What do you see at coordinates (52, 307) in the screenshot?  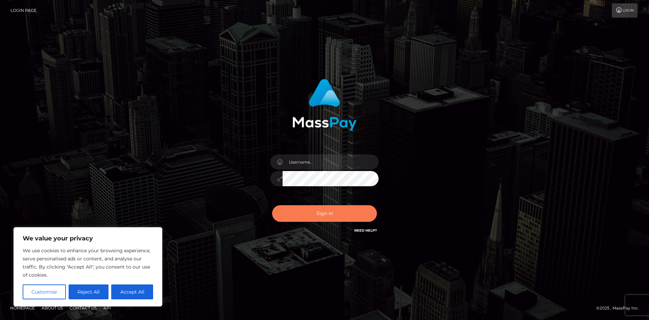 I see `a: About Us` at bounding box center [52, 307].